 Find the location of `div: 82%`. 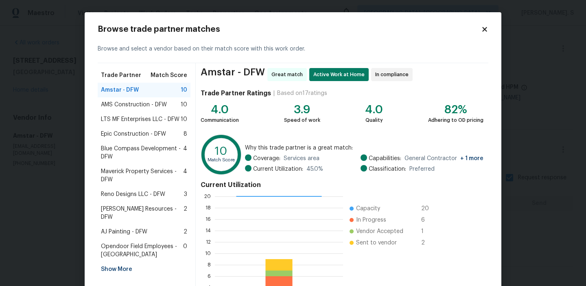

div: 82% is located at coordinates (456, 109).